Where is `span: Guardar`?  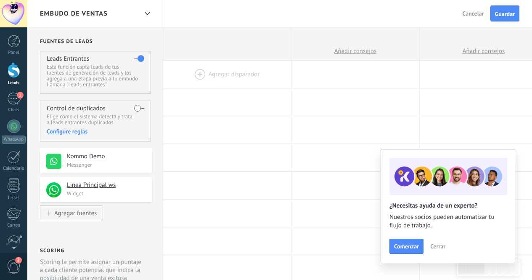 span: Guardar is located at coordinates (505, 14).